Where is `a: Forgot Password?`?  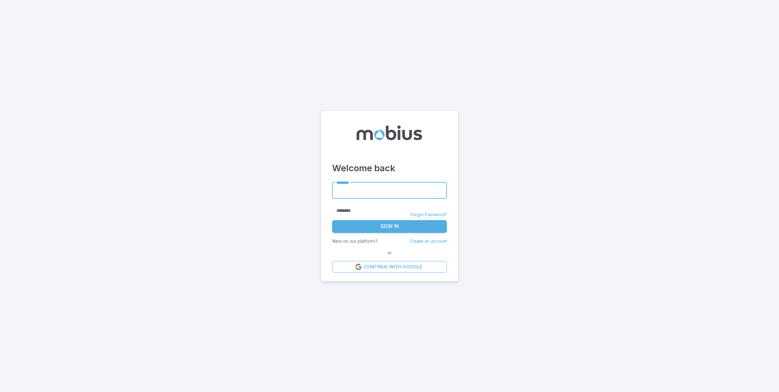
a: Forgot Password? is located at coordinates (429, 215).